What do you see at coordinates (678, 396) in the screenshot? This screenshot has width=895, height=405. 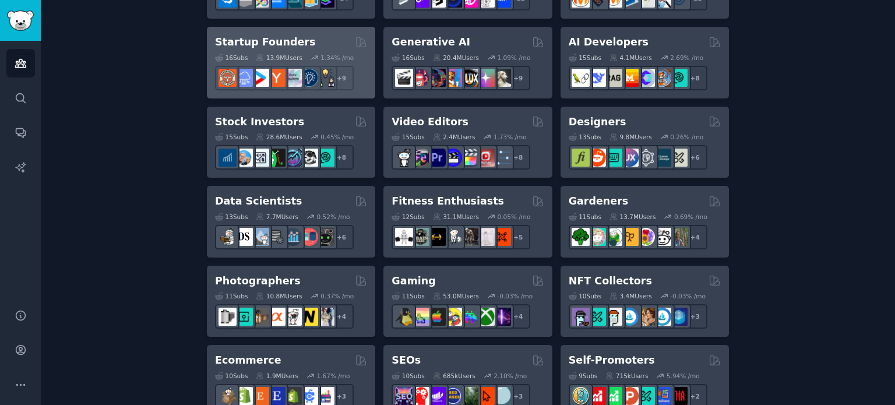 I see `img: TestMyApp` at bounding box center [678, 396].